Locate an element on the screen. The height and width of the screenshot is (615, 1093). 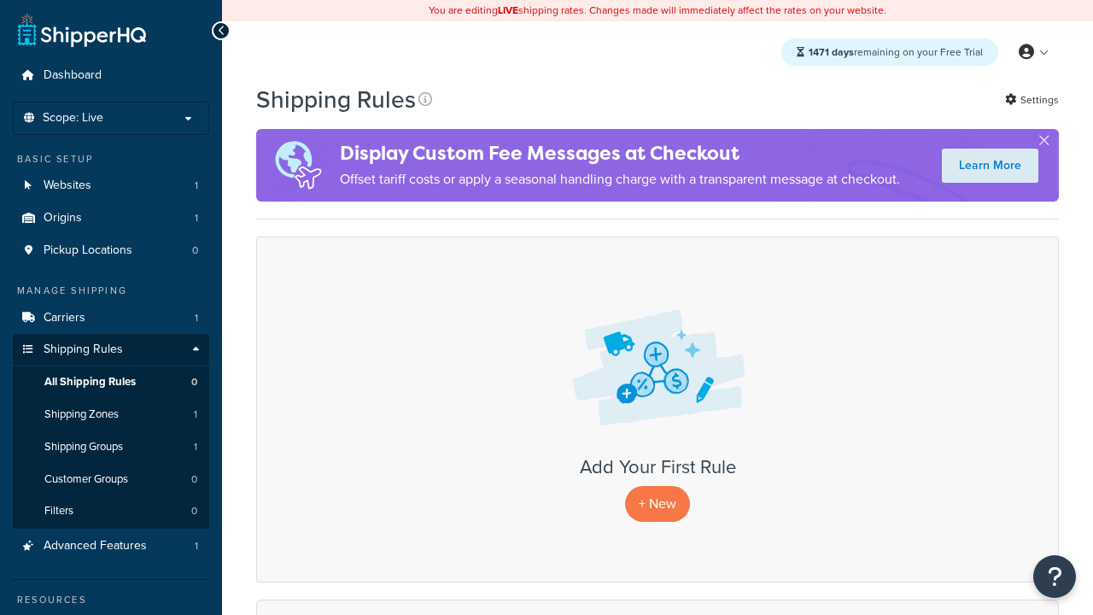
a: Filters 0 is located at coordinates (111, 511).